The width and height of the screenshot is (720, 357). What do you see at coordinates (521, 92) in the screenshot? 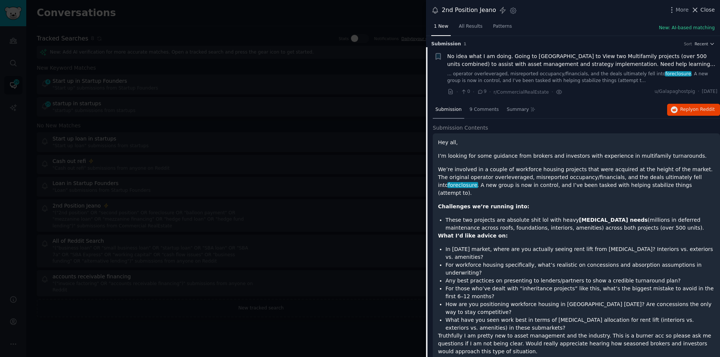
I see `span: r/CommercialRealEstate` at bounding box center [521, 92].